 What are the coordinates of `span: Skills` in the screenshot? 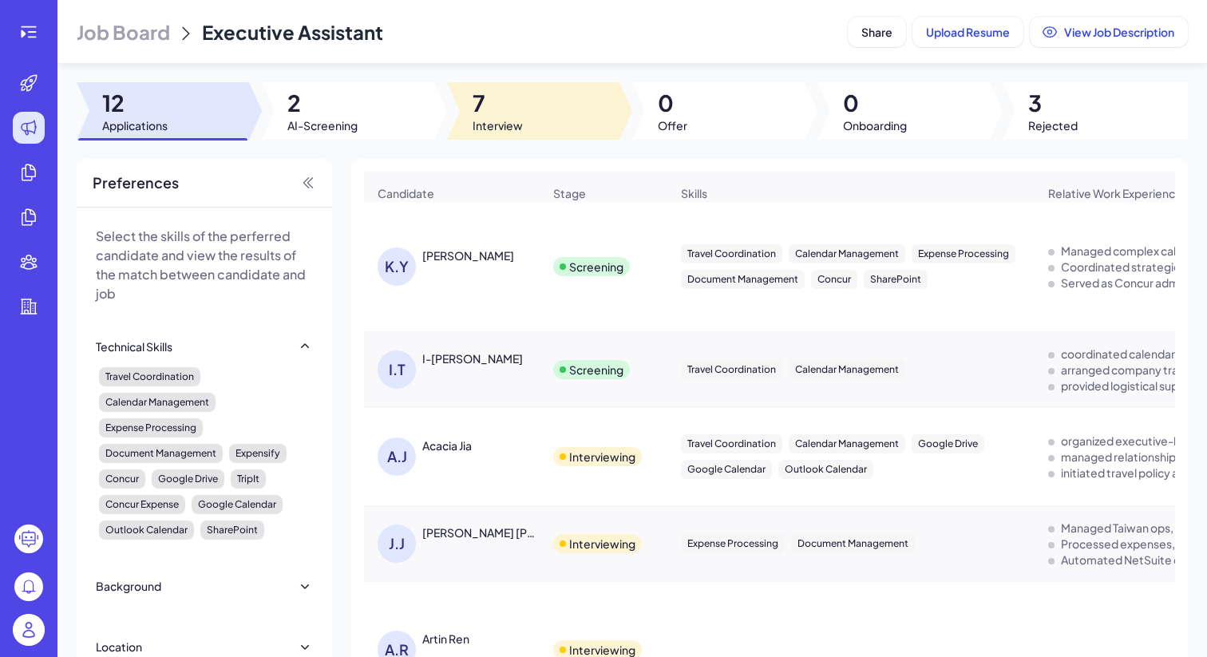 It's located at (694, 193).